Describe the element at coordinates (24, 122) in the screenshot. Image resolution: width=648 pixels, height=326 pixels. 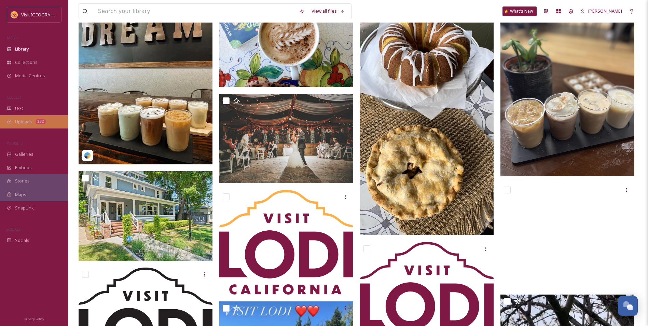
I see `span: Uploads` at that location.